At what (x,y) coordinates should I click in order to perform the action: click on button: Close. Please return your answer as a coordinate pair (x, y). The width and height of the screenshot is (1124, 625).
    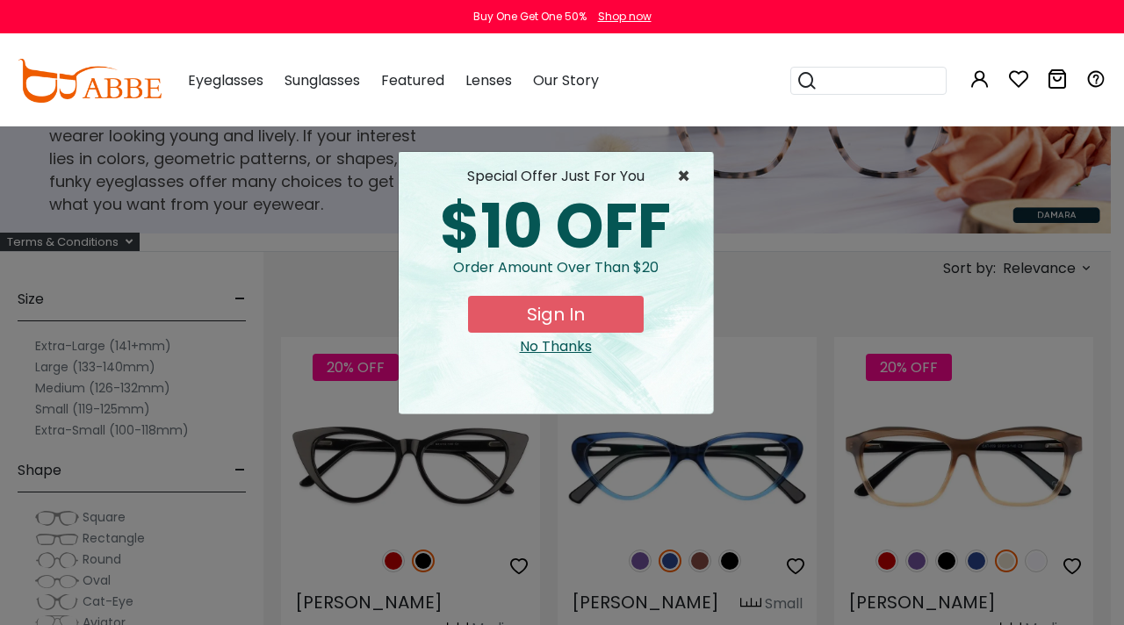
    Looking at the image, I should click on (687, 176).